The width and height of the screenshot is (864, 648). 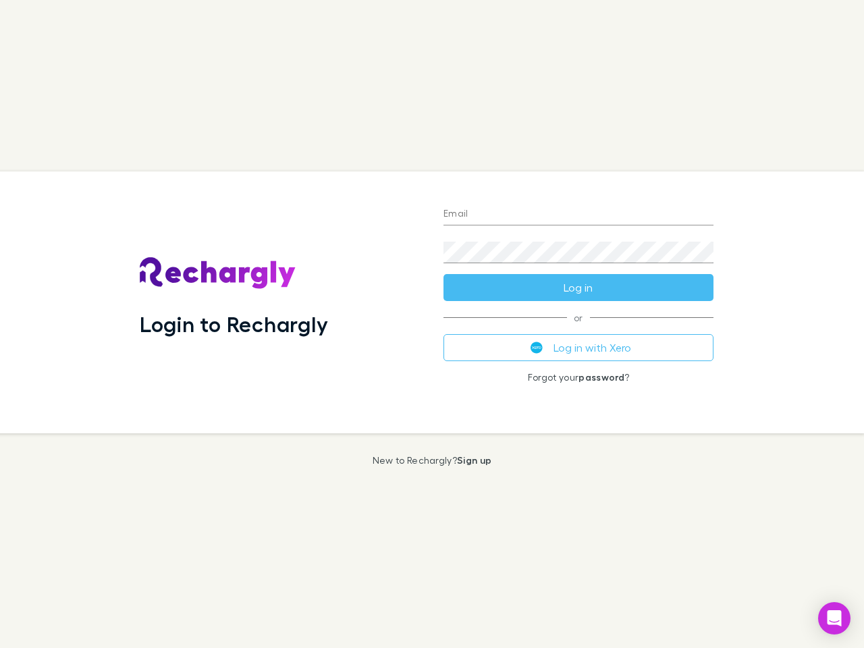 I want to click on img: Rechargly's Logo, so click(x=218, y=273).